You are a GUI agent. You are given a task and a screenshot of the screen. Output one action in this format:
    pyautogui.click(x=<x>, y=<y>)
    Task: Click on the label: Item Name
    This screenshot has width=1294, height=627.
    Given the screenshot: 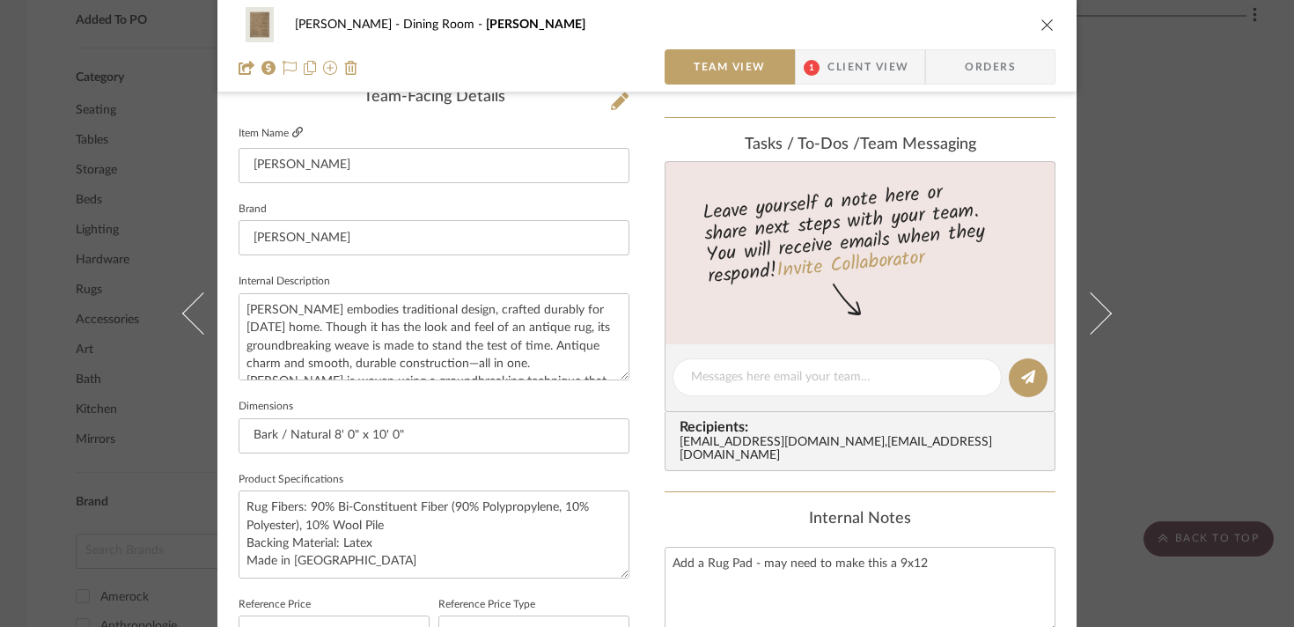 What is the action you would take?
    pyautogui.click(x=270, y=133)
    